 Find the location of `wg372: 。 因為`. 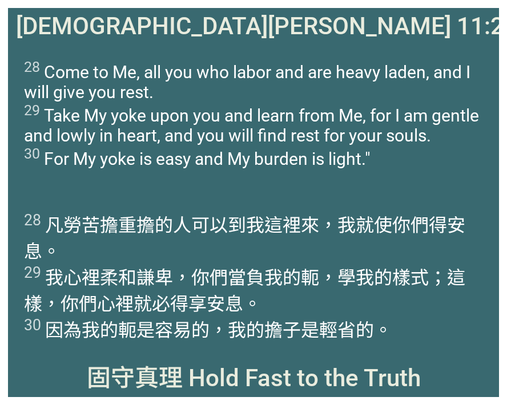

wg372: 。 因為 is located at coordinates (208, 317).